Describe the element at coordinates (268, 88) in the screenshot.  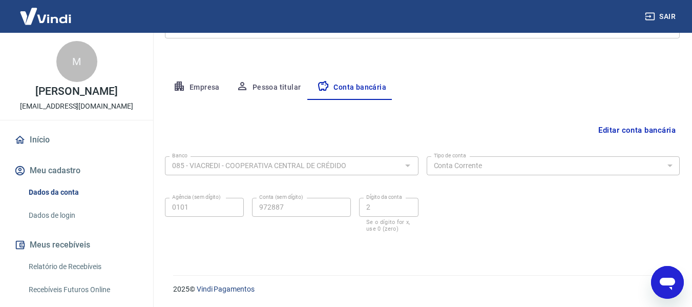
I see `button: Pessoa titular` at that location.